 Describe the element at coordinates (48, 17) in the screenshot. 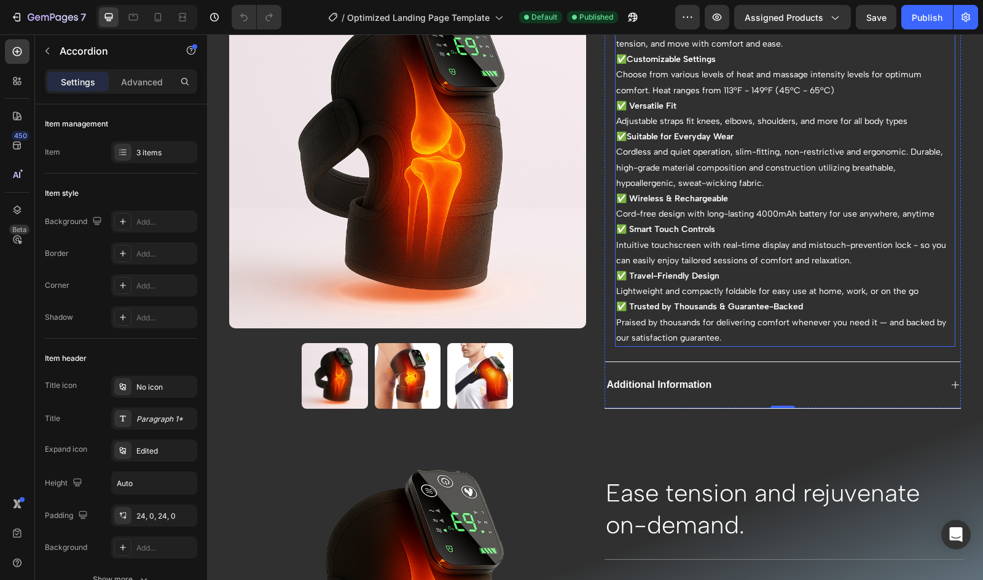

I see `button: 7` at that location.